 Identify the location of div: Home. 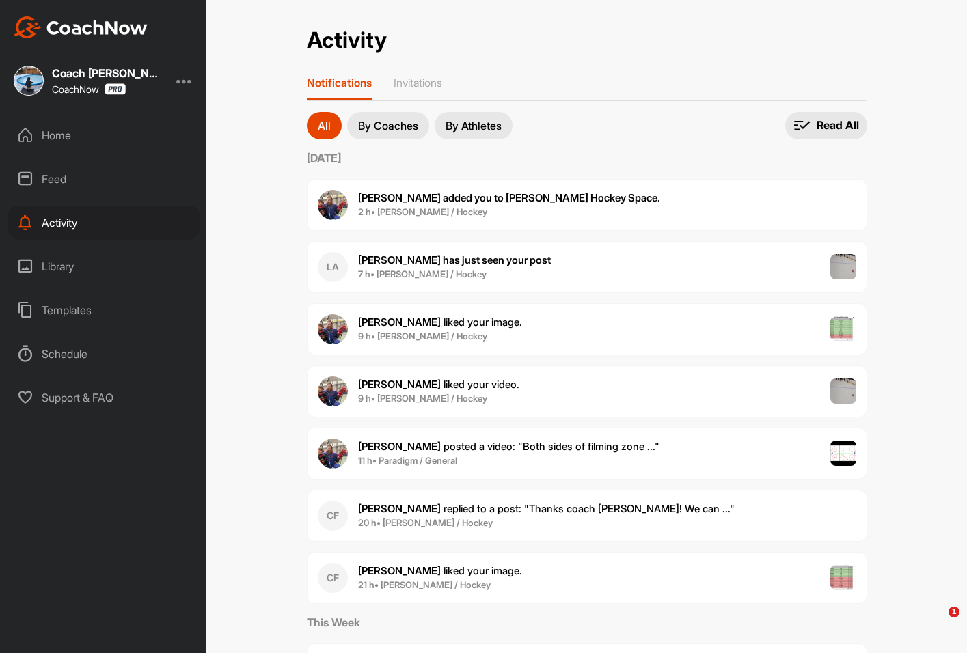
(104, 135).